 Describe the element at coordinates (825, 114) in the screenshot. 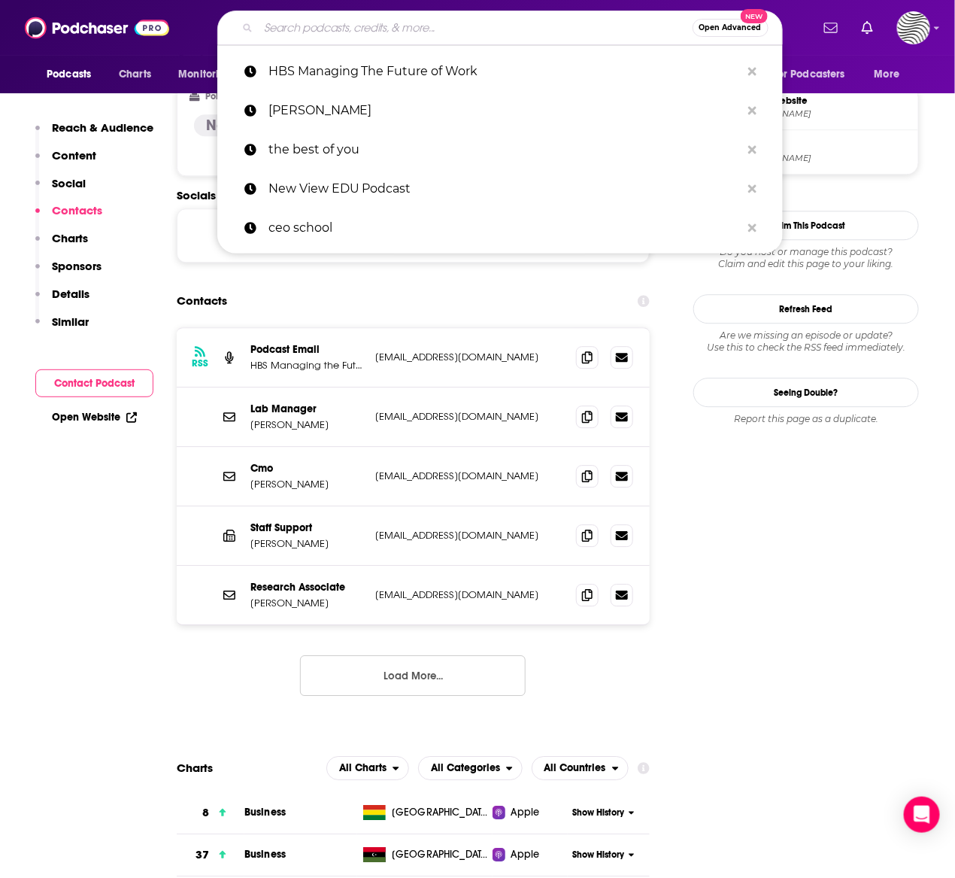

I see `span: hbs.edu` at that location.